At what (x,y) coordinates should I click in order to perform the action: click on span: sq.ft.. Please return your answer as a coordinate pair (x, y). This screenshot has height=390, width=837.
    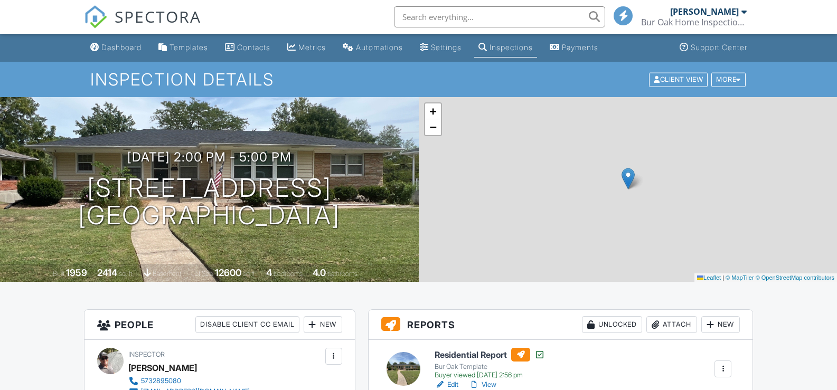
    Looking at the image, I should click on (249, 273).